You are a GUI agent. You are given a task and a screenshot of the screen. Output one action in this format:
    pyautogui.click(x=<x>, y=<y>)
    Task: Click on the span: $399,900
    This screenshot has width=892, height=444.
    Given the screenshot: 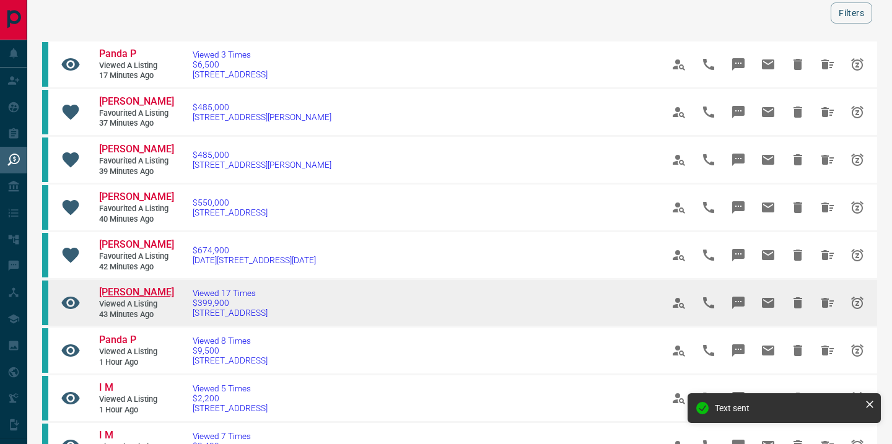 What is the action you would take?
    pyautogui.click(x=230, y=303)
    